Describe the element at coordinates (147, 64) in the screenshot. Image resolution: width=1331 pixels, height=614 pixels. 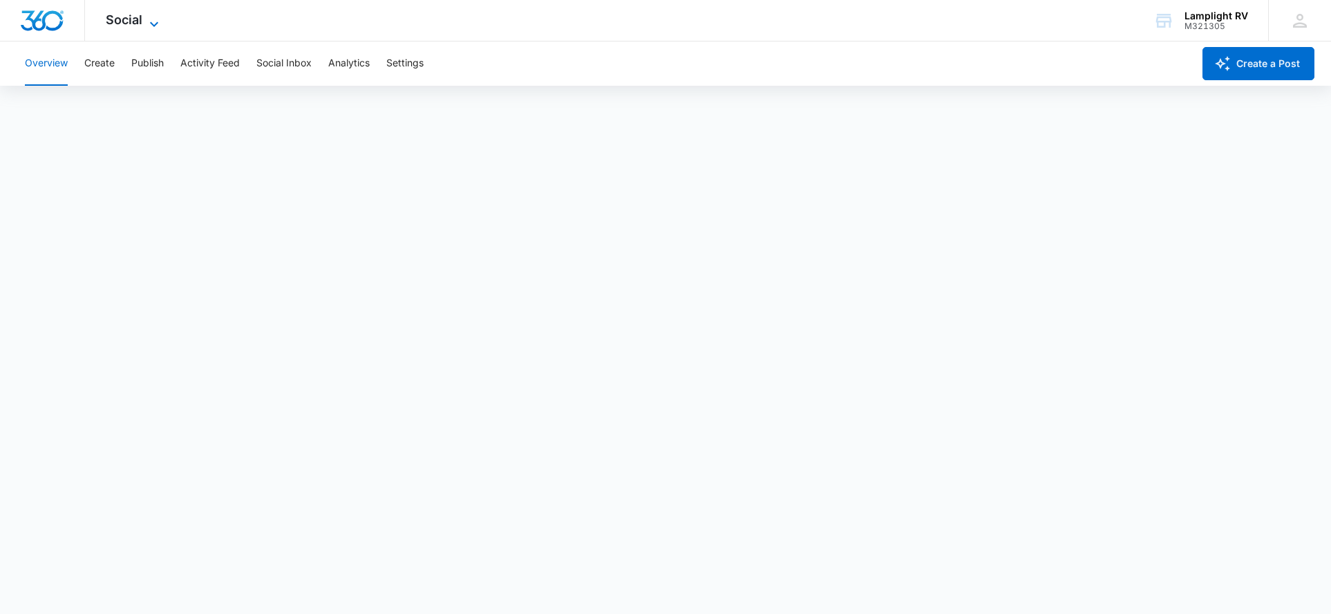
I see `button: Publish` at that location.